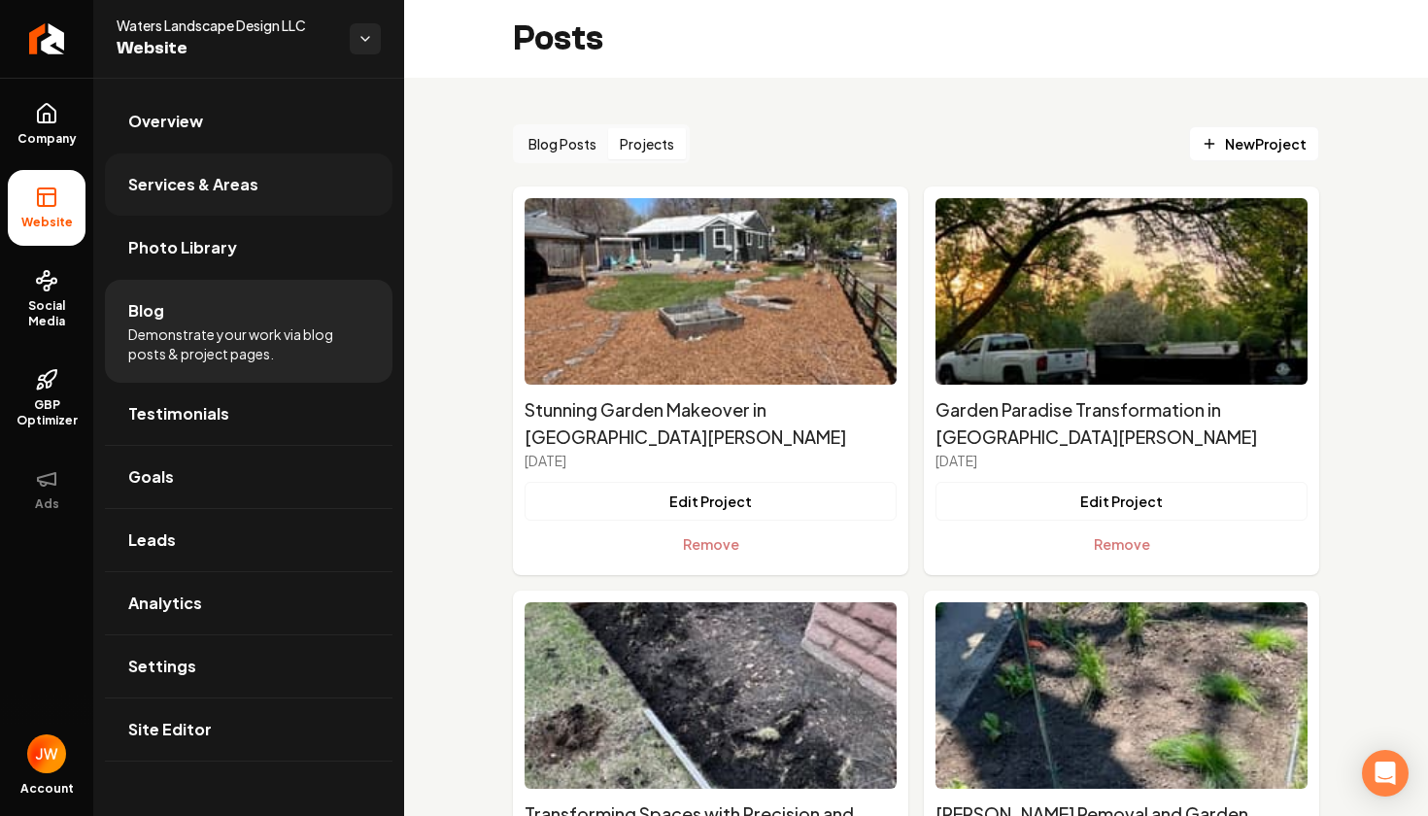 The width and height of the screenshot is (1428, 816). I want to click on a: Services & Areas, so click(249, 185).